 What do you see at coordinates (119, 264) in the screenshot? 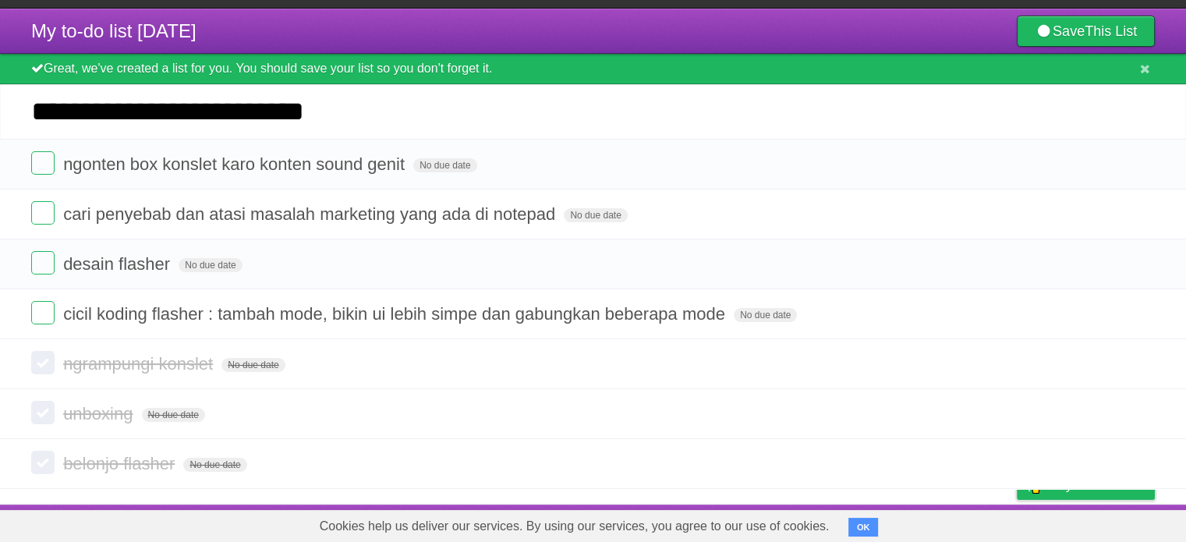
I see `span: desain flasher` at bounding box center [119, 264].